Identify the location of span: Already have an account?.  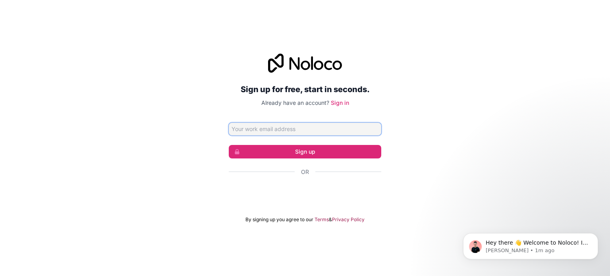
(295, 102).